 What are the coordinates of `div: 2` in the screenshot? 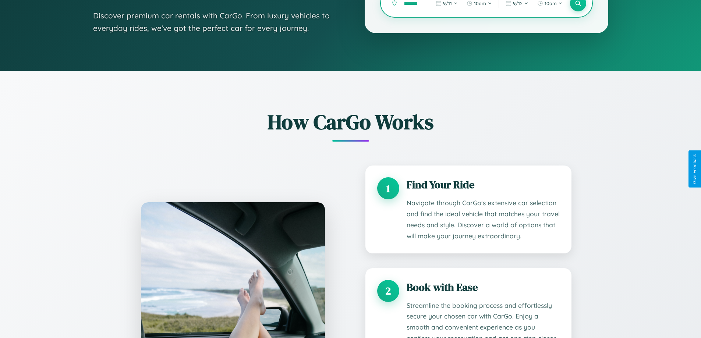 It's located at (388, 291).